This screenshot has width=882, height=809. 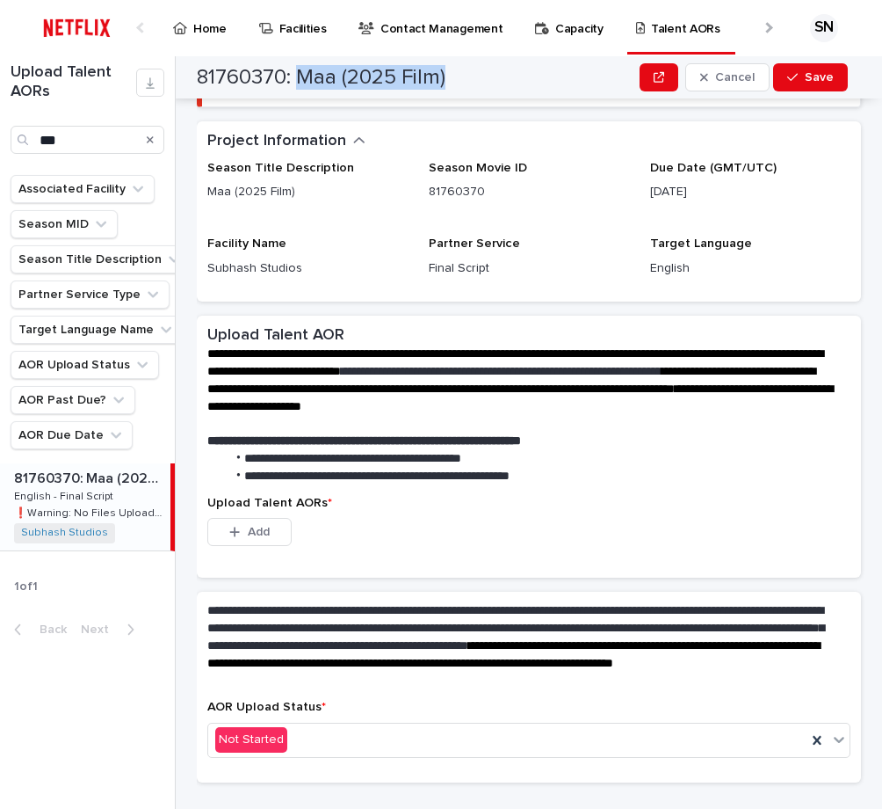 I want to click on span: Partner Service, so click(x=475, y=243).